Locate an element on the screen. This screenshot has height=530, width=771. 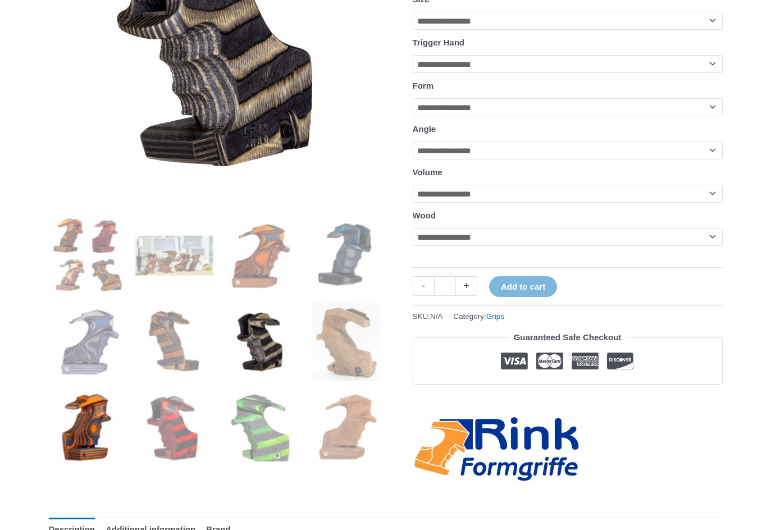
input: Product quantity is located at coordinates (445, 286).